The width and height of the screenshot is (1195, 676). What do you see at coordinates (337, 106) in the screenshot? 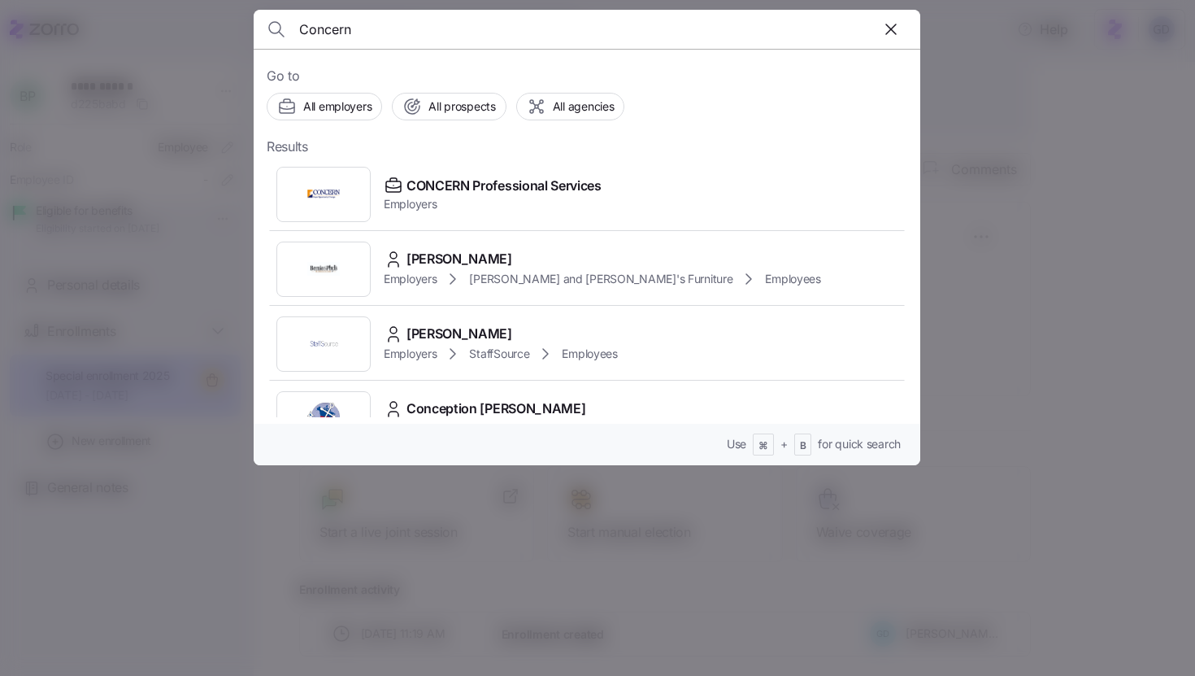
I see `span: All employers` at bounding box center [337, 106].